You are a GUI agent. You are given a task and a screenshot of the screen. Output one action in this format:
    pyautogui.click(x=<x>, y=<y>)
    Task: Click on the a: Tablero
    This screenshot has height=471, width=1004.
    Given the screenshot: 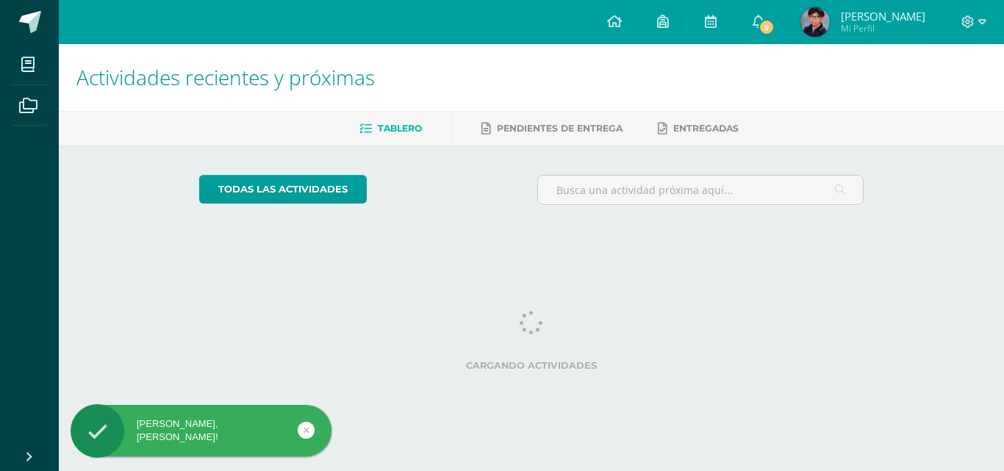 What is the action you would take?
    pyautogui.click(x=390, y=129)
    